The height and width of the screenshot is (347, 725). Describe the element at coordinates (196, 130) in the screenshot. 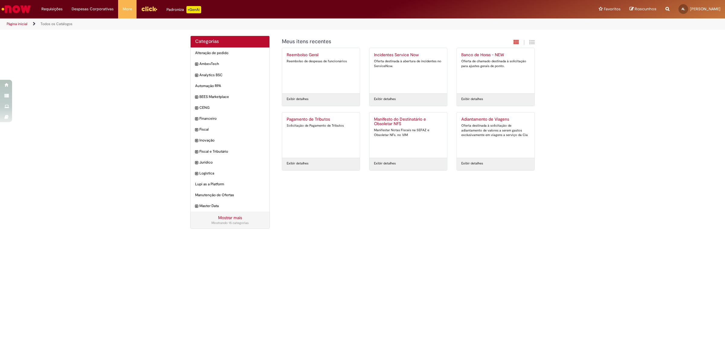

I see `i: expandir categoria Fiscal` at that location.